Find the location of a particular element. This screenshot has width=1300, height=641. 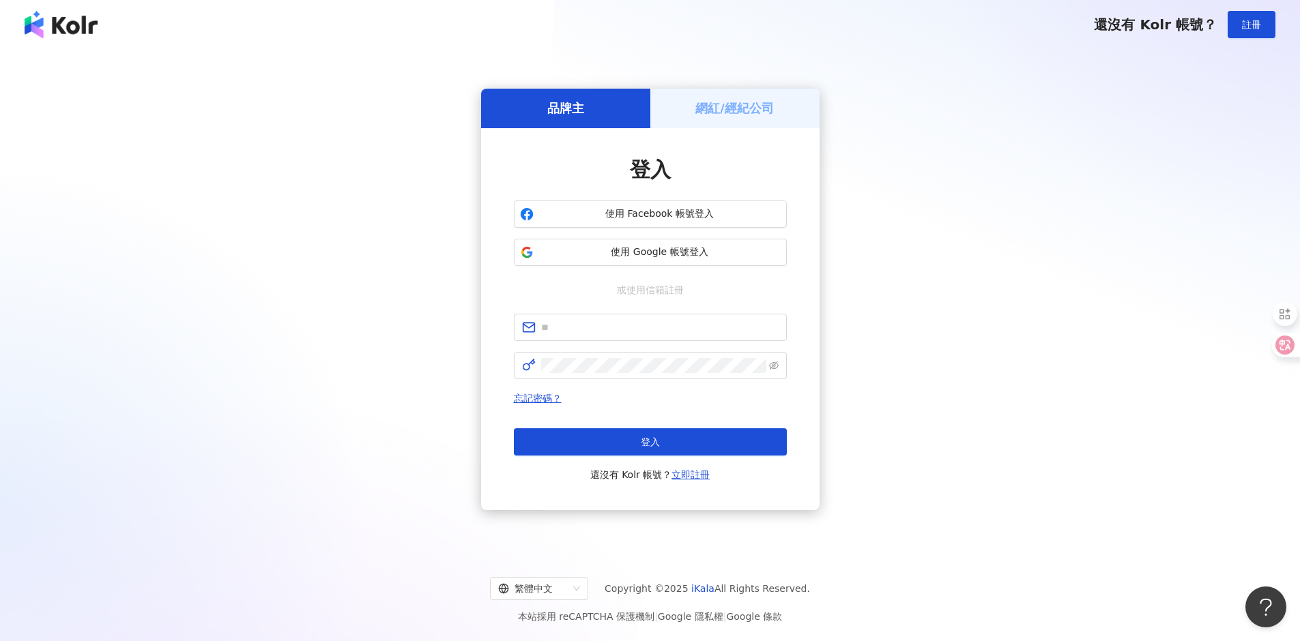

span: 使用 Google 帳號登入 is located at coordinates (660, 252).